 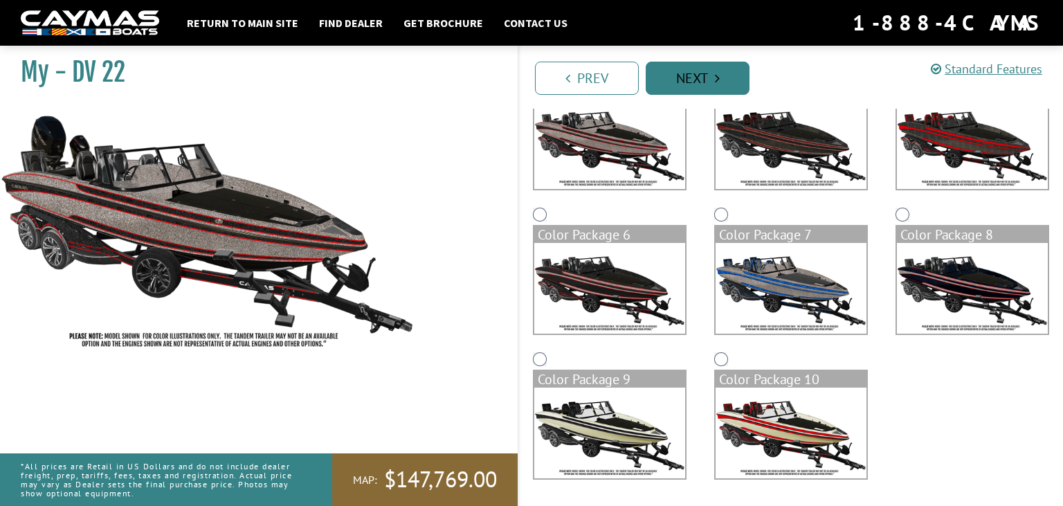 I want to click on div: Color Package 6, so click(x=610, y=235).